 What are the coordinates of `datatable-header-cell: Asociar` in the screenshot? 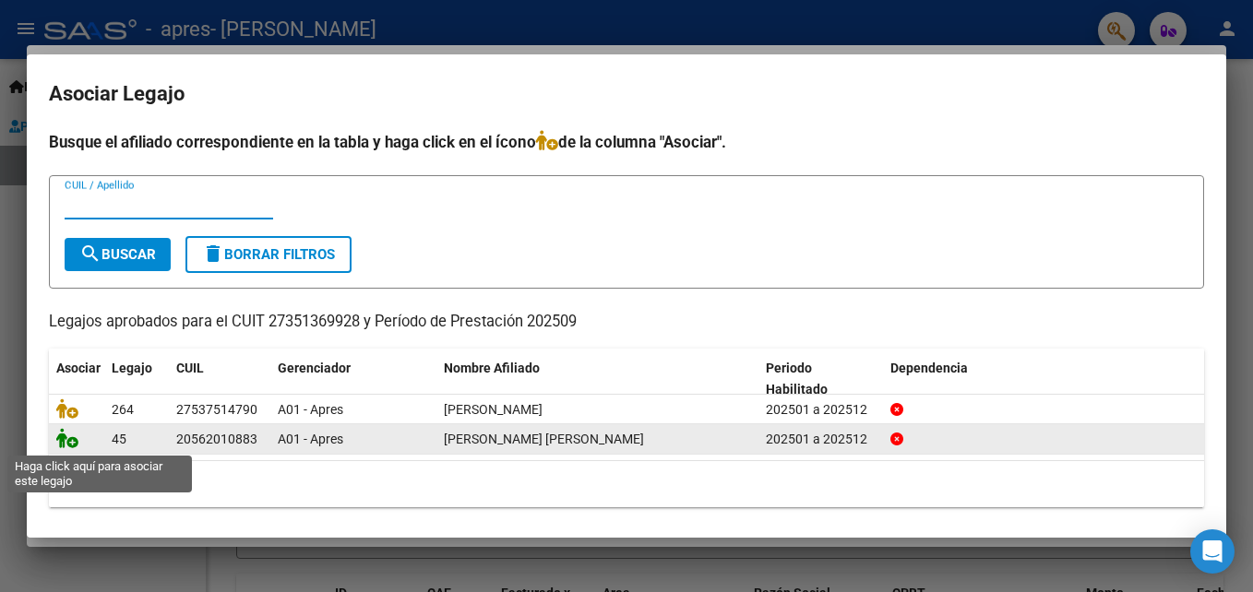 It's located at (77, 379).